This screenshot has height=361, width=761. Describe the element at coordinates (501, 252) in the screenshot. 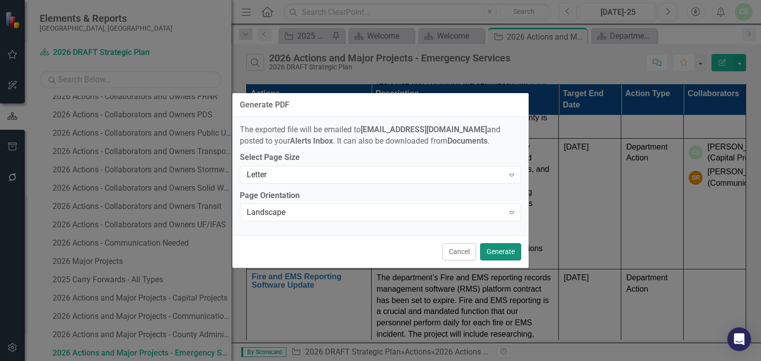

I see `button: Generate` at that location.